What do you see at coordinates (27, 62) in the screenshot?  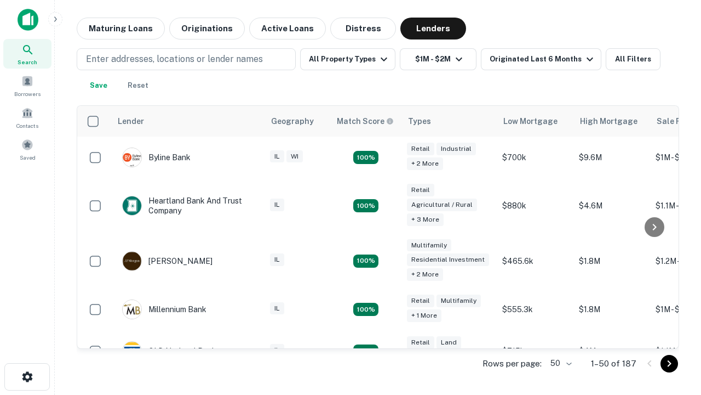 I see `span: Search` at bounding box center [27, 62].